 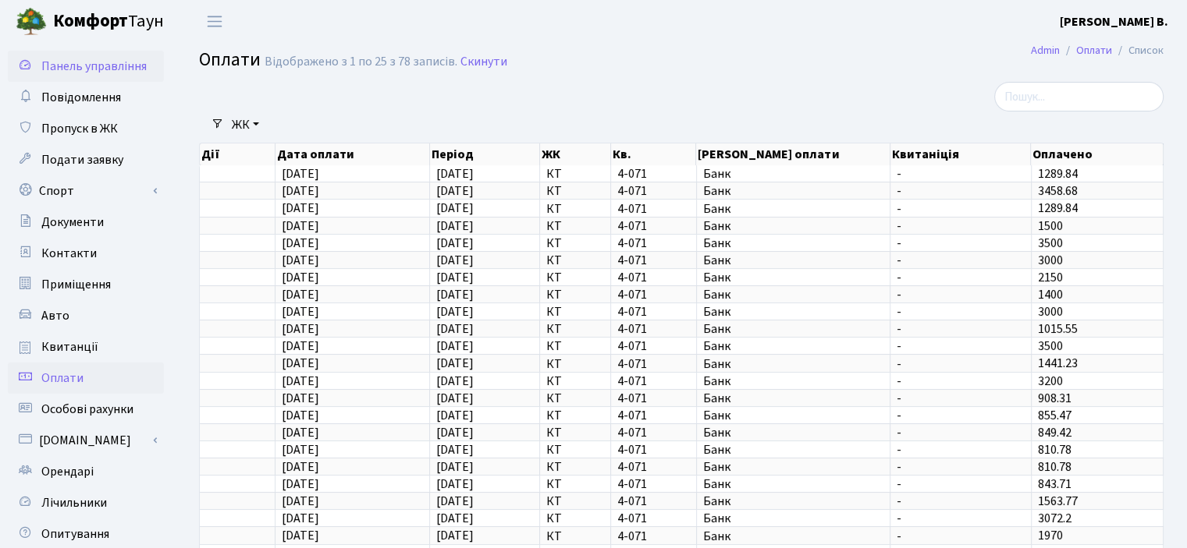 I want to click on th: Квитаніція, so click(x=960, y=154).